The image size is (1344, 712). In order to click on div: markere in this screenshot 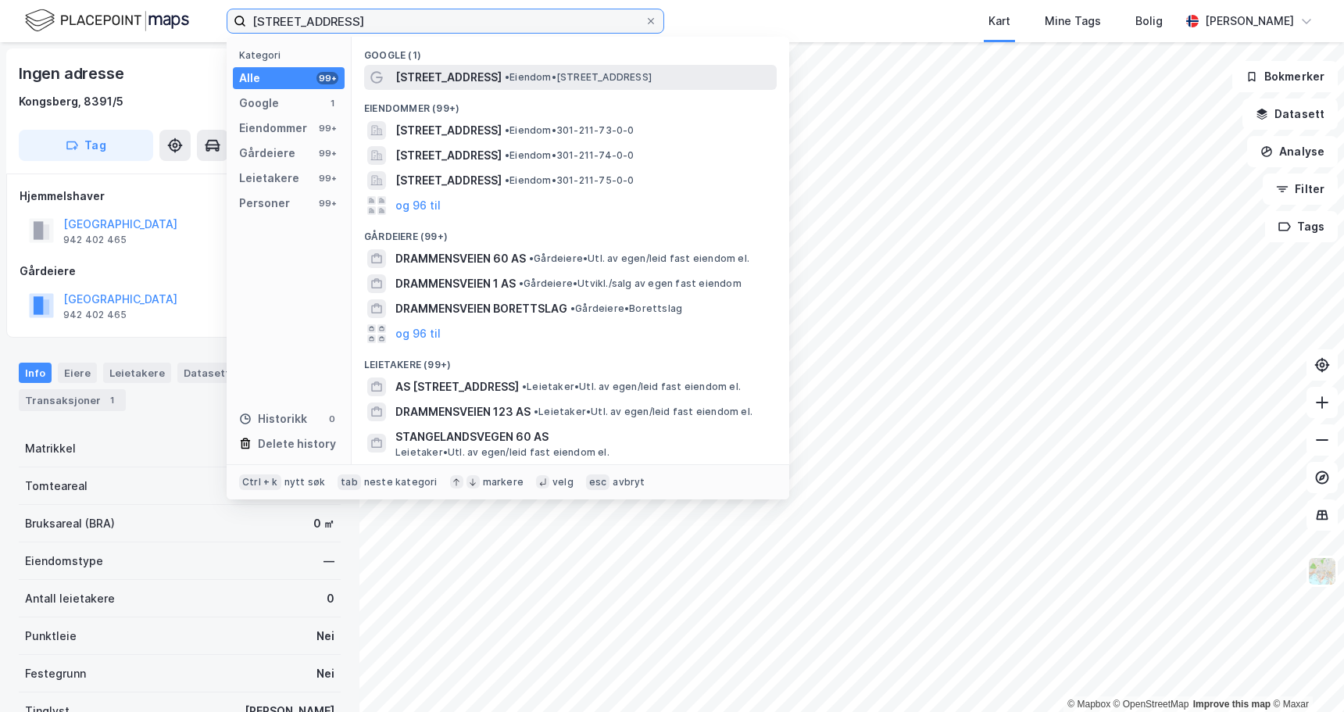, I will do `click(503, 482)`.